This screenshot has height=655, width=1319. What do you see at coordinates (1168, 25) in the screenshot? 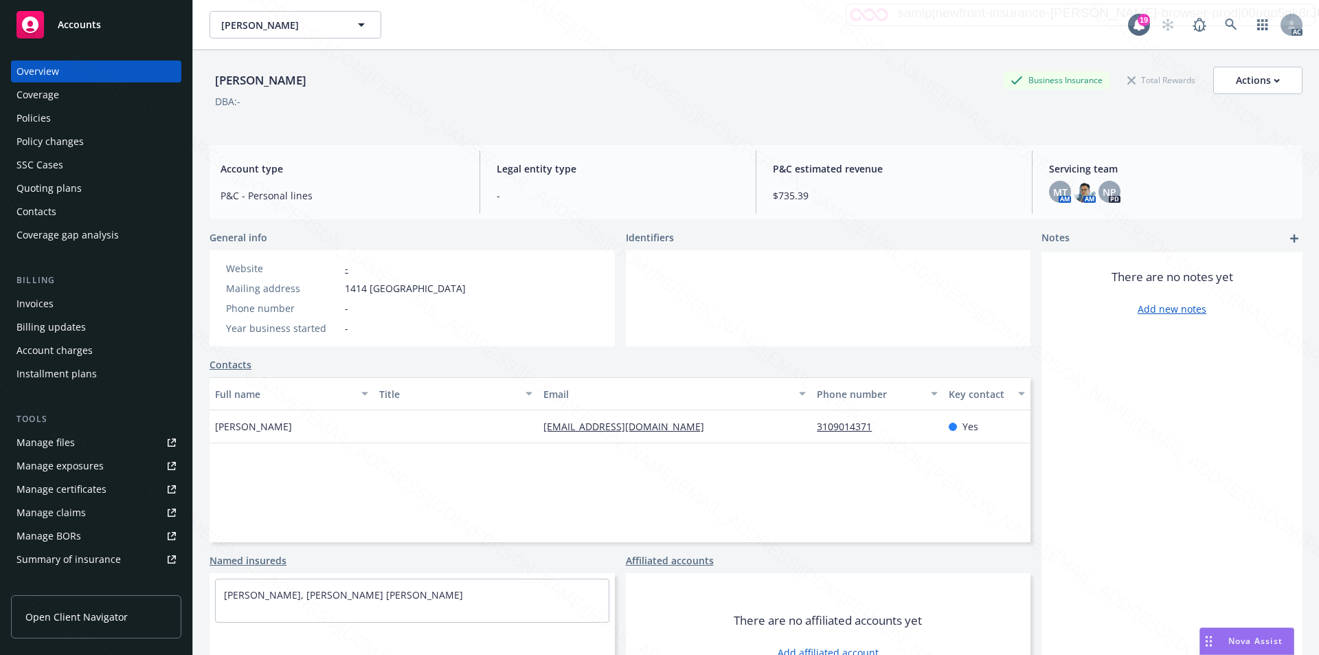
I see `a: Start snowing` at bounding box center [1168, 25].